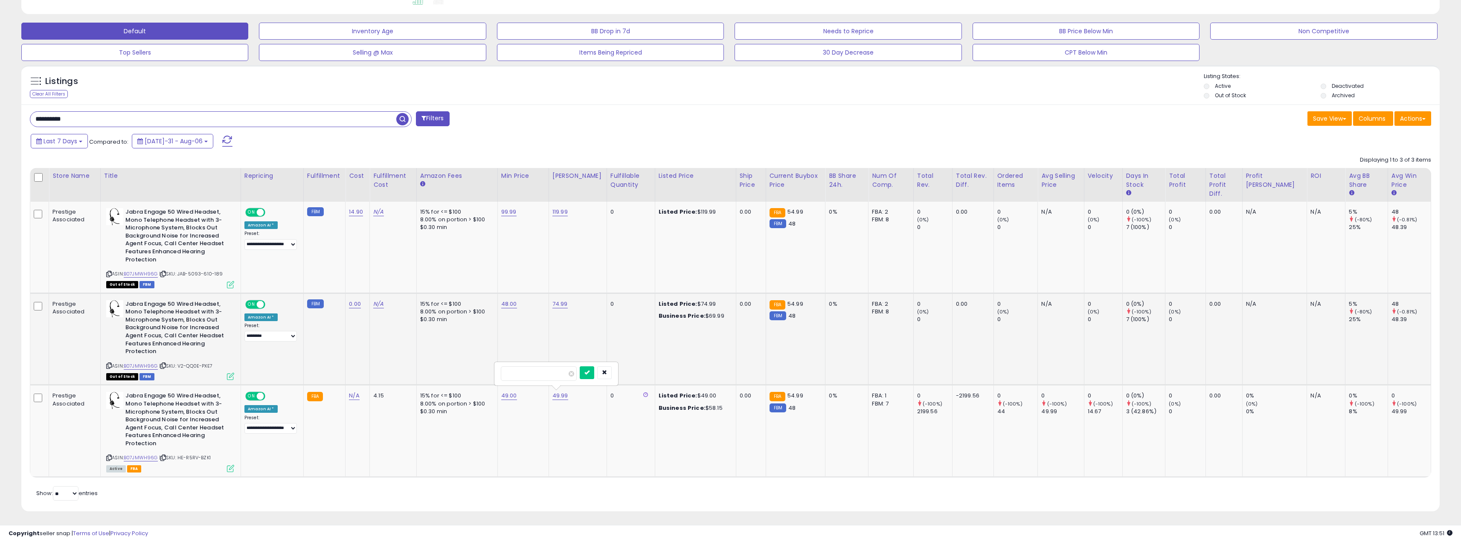 The image size is (1461, 542). Describe the element at coordinates (1129, 193) in the screenshot. I see `small: Days In Stock.` at that location.